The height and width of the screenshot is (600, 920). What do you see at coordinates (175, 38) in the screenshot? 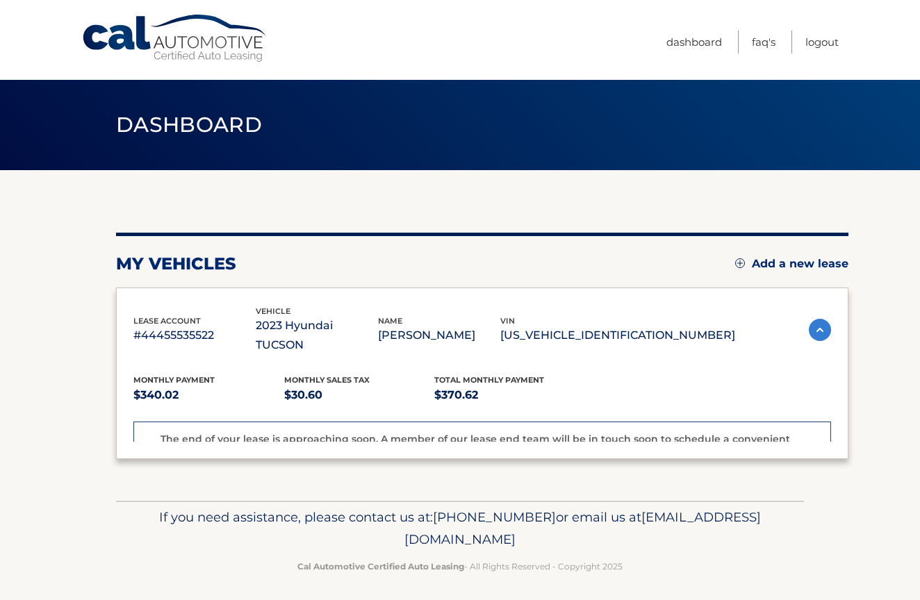
I see `a: Cal Automotive` at bounding box center [175, 38].